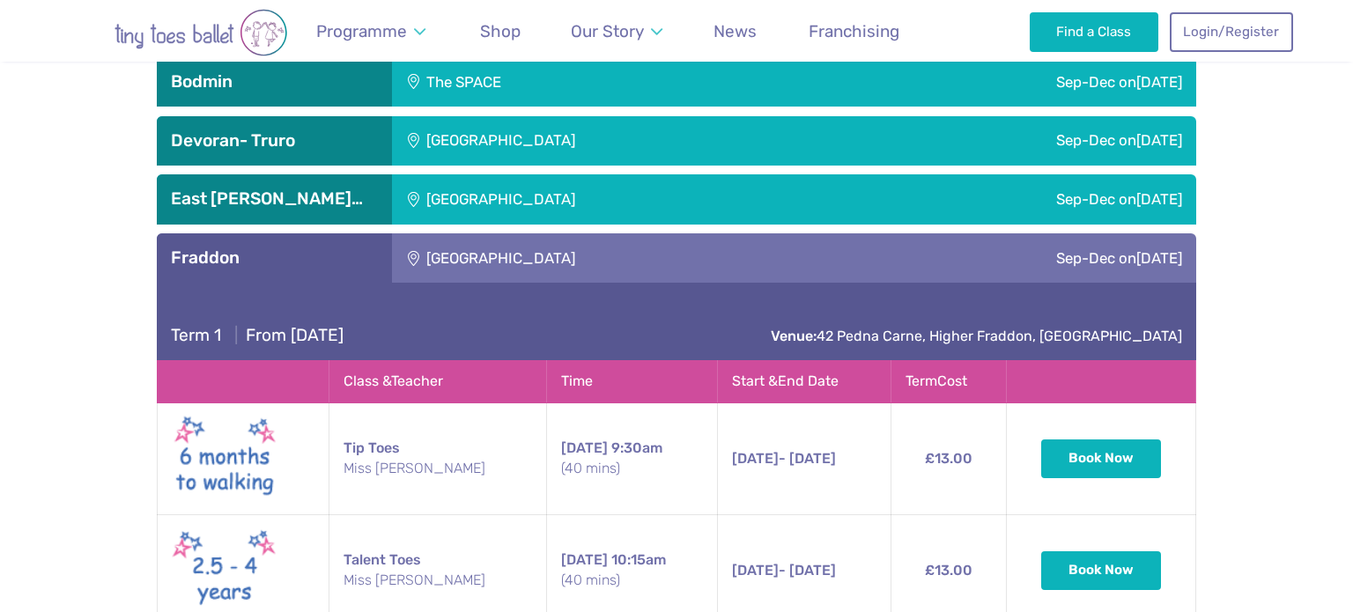  I want to click on h3: Fraddon, so click(274, 258).